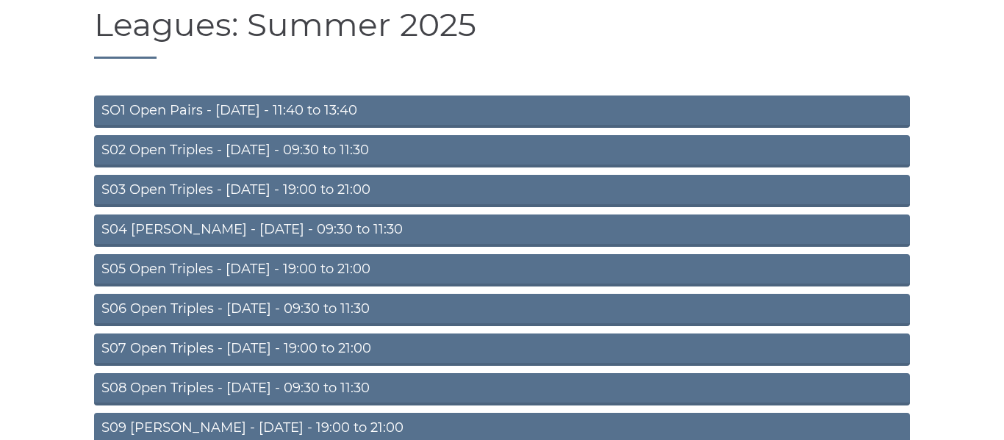 The image size is (1004, 440). What do you see at coordinates (502, 32) in the screenshot?
I see `h1: Leagues: Summer 2025` at bounding box center [502, 32].